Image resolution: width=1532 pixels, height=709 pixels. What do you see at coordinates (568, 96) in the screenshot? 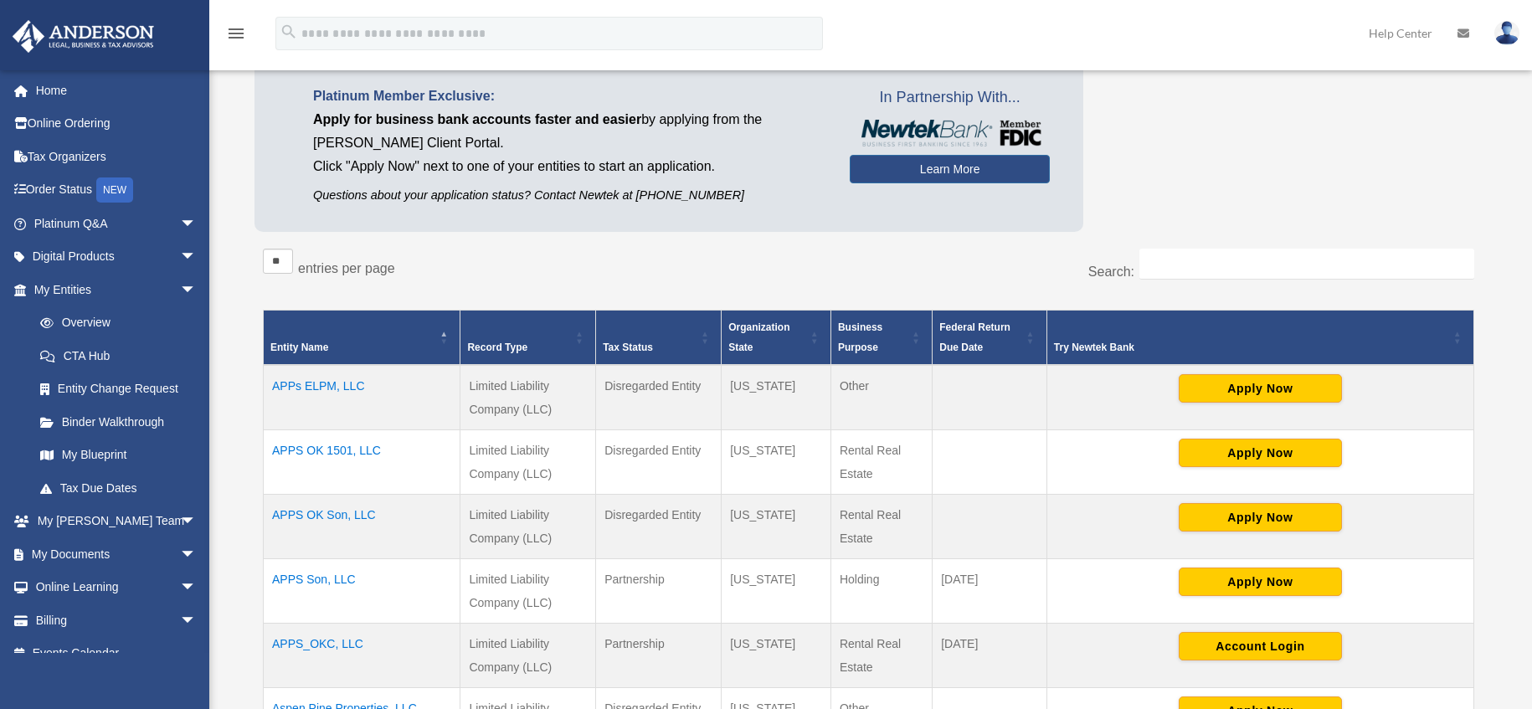
I see `p: Platinum Member Exclusive:` at bounding box center [568, 96].